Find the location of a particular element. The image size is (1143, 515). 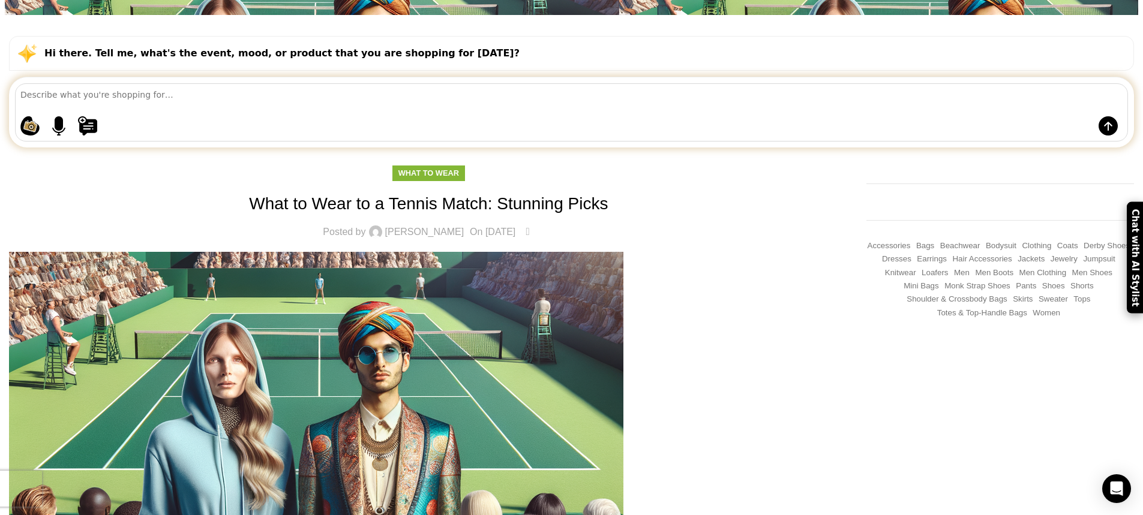

a: Shoulder & Crossbody Bags (672 items) is located at coordinates (956, 299).